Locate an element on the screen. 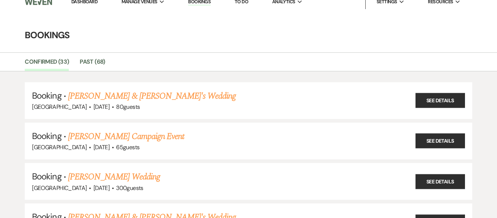  span: 80 guests is located at coordinates (128, 107).